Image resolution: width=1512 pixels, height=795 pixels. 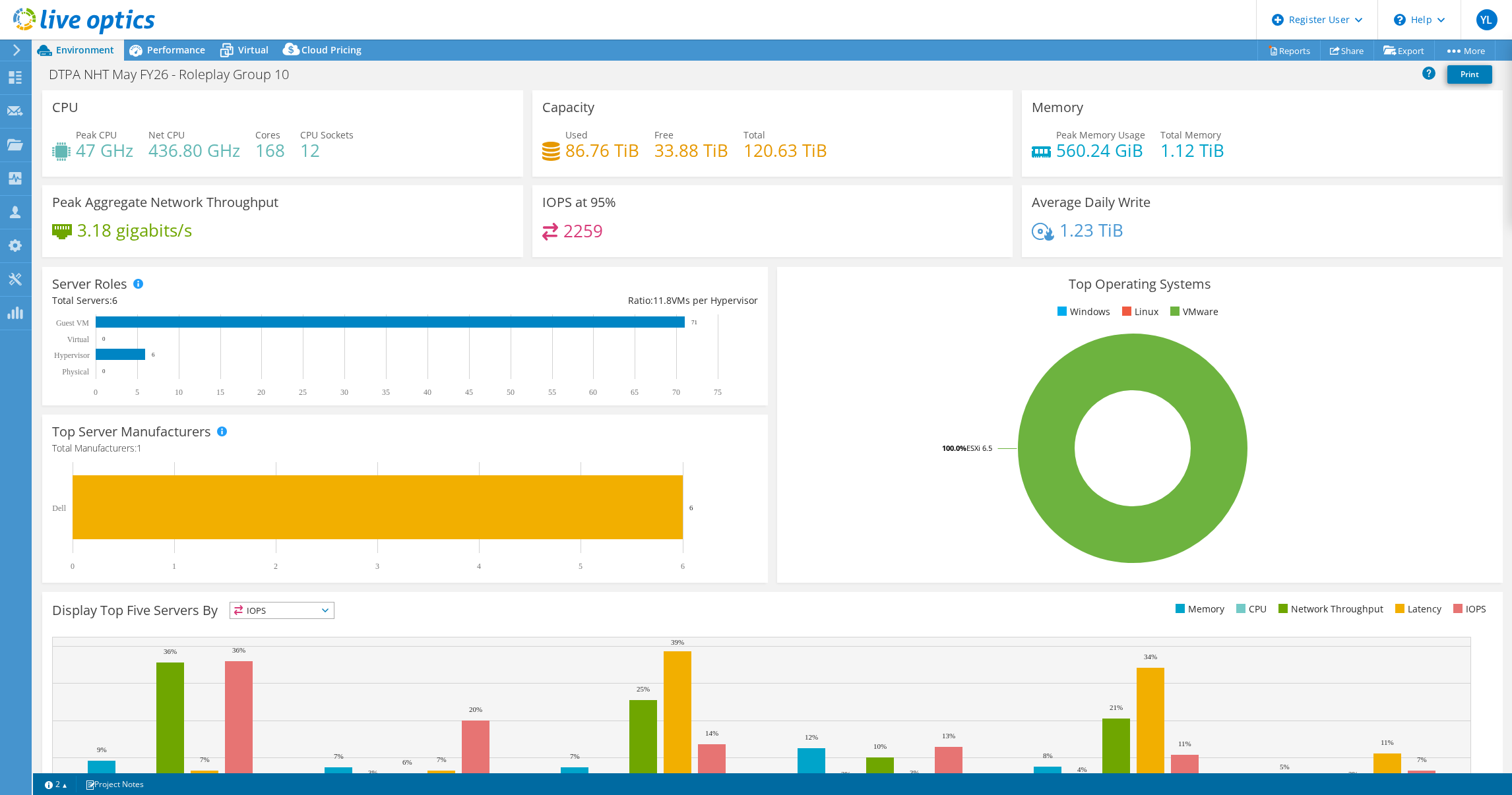 What do you see at coordinates (1289, 50) in the screenshot?
I see `a: Reports` at bounding box center [1289, 50].